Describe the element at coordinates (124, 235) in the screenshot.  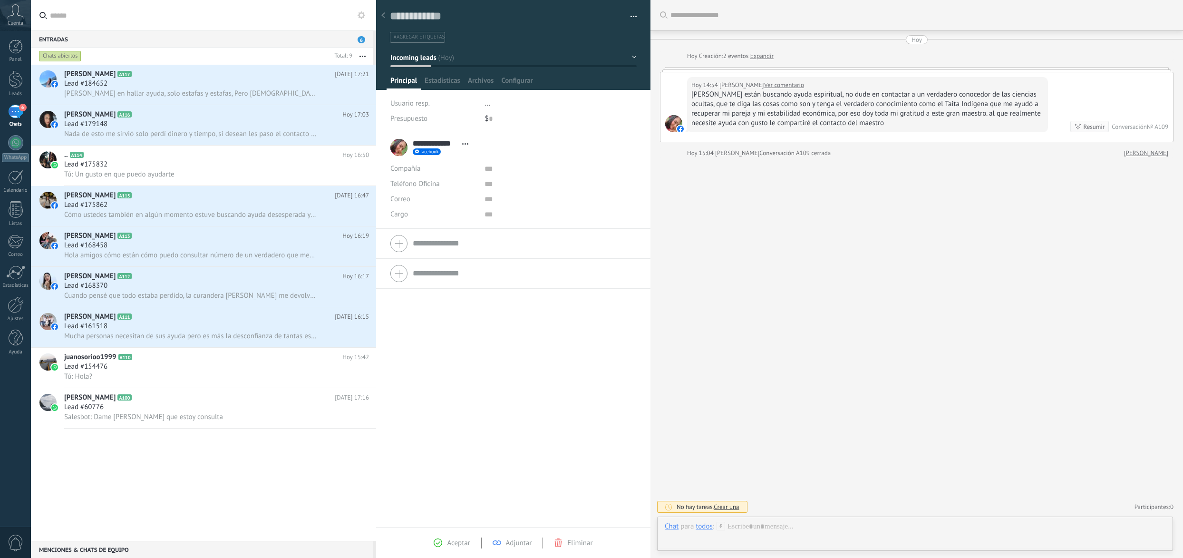
I see `span: A113` at that location.